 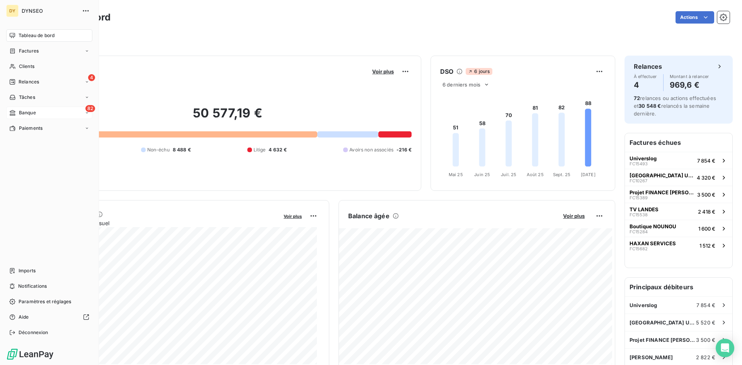 What do you see at coordinates (12, 11) in the screenshot?
I see `div: DY` at bounding box center [12, 11].